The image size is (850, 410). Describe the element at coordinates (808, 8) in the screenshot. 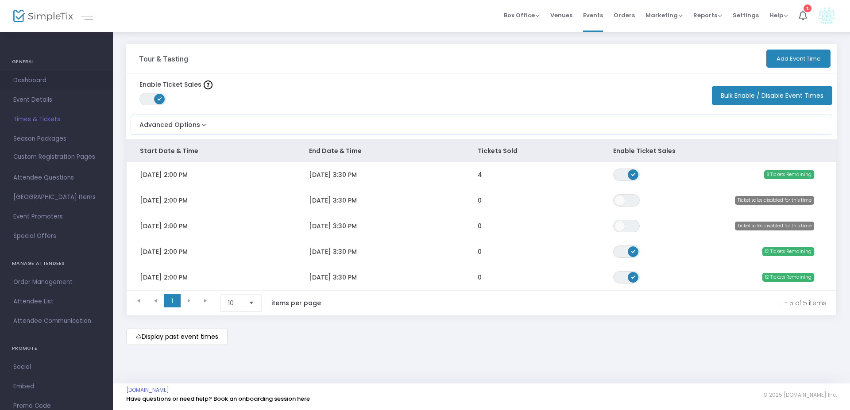

I see `div: 1` at that location.